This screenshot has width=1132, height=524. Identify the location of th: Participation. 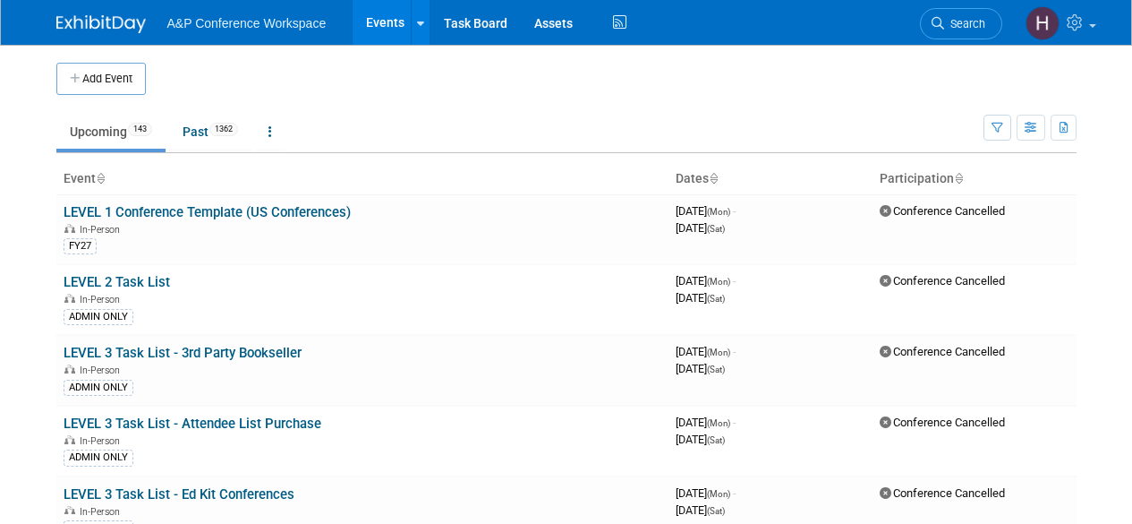
(975, 179).